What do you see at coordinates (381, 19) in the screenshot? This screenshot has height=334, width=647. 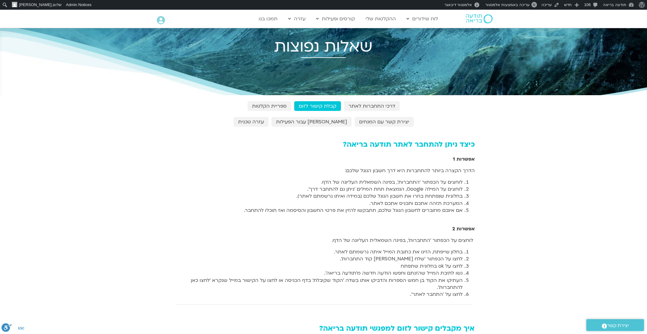 I see `a: ההקלטות שלי` at bounding box center [381, 19].